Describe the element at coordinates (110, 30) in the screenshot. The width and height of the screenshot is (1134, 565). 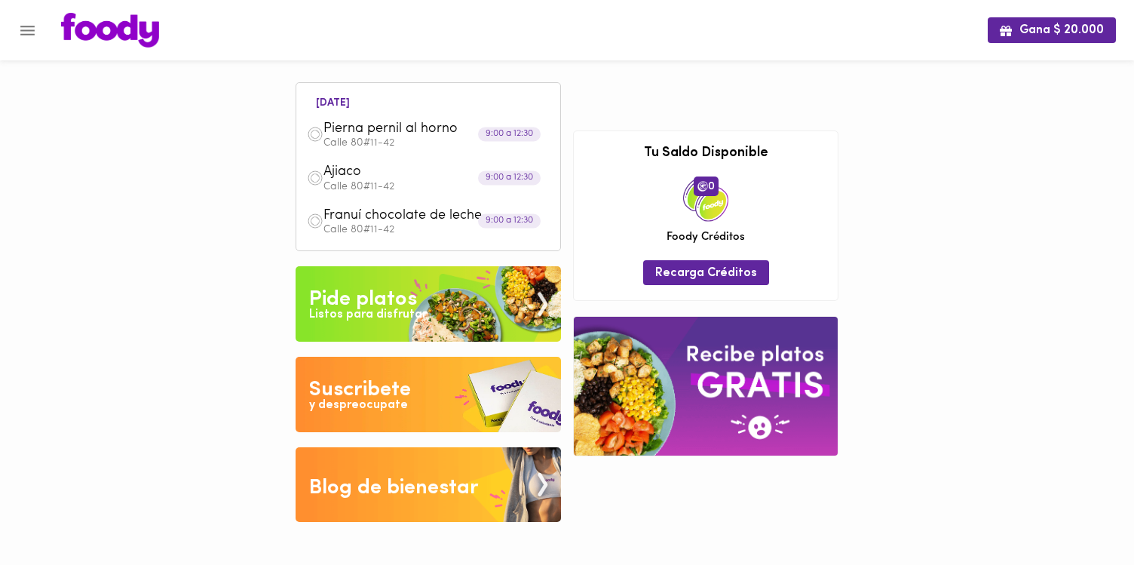
I see `img: logo.png` at that location.